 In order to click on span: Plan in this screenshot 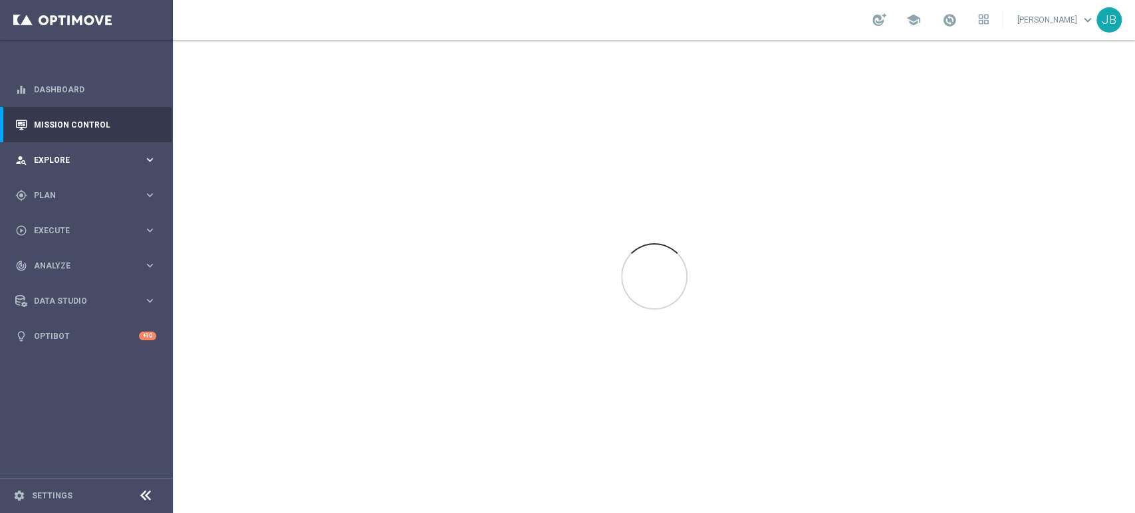, I will do `click(88, 196)`.